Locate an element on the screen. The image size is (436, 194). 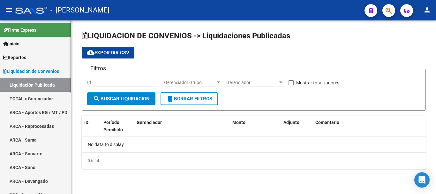
datatable-header-cell: Período Percibido is located at coordinates (113, 130).